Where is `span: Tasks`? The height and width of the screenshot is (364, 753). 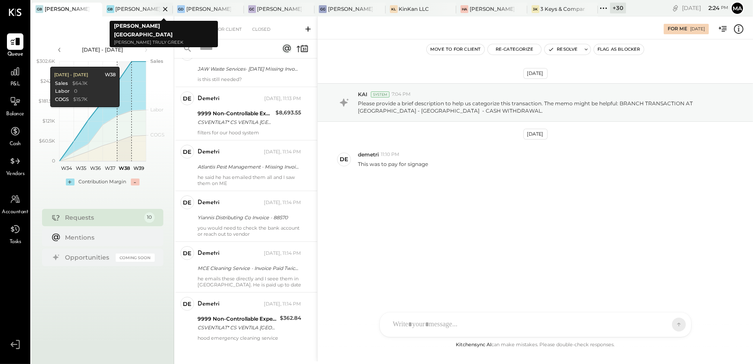 span: Tasks is located at coordinates (15, 242).